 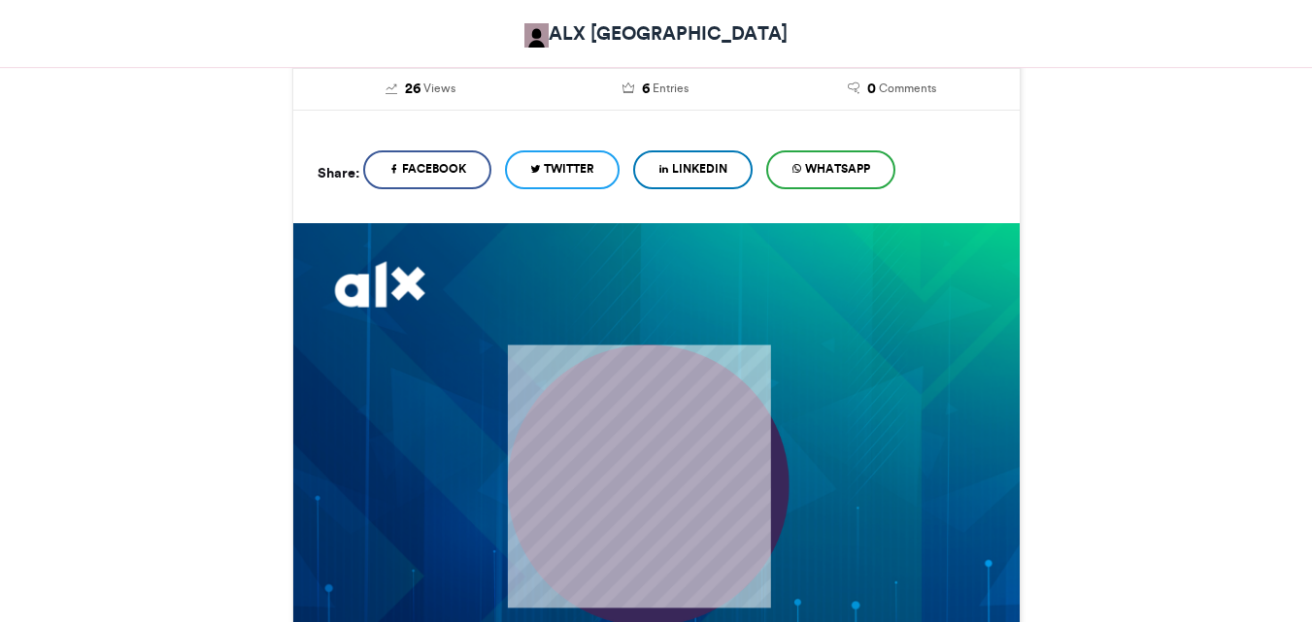 I want to click on a: WhatsApp, so click(x=830, y=170).